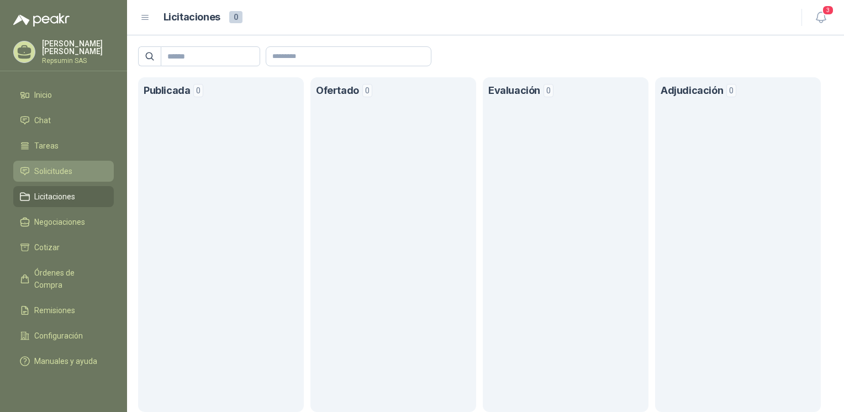 The height and width of the screenshot is (412, 844). Describe the element at coordinates (64, 171) in the screenshot. I see `a: Solicitudes` at that location.